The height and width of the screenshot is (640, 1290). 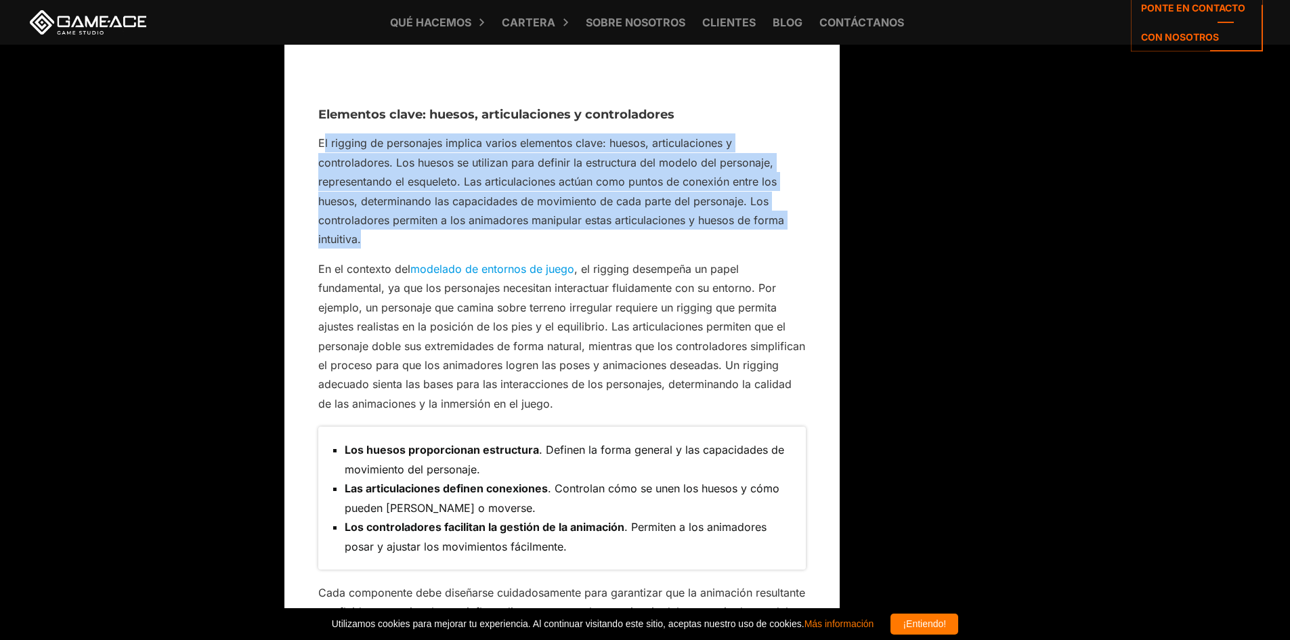 What do you see at coordinates (364, 269) in the screenshot?
I see `font: En el contexto del` at bounding box center [364, 269].